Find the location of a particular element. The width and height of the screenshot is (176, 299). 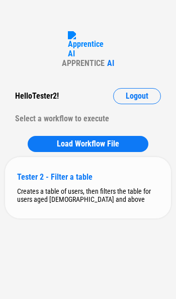

button: Load Workflow File is located at coordinates (88, 144).